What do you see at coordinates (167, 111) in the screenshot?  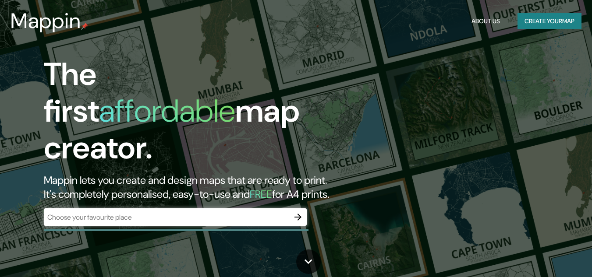 I see `h1: affordable` at bounding box center [167, 111].